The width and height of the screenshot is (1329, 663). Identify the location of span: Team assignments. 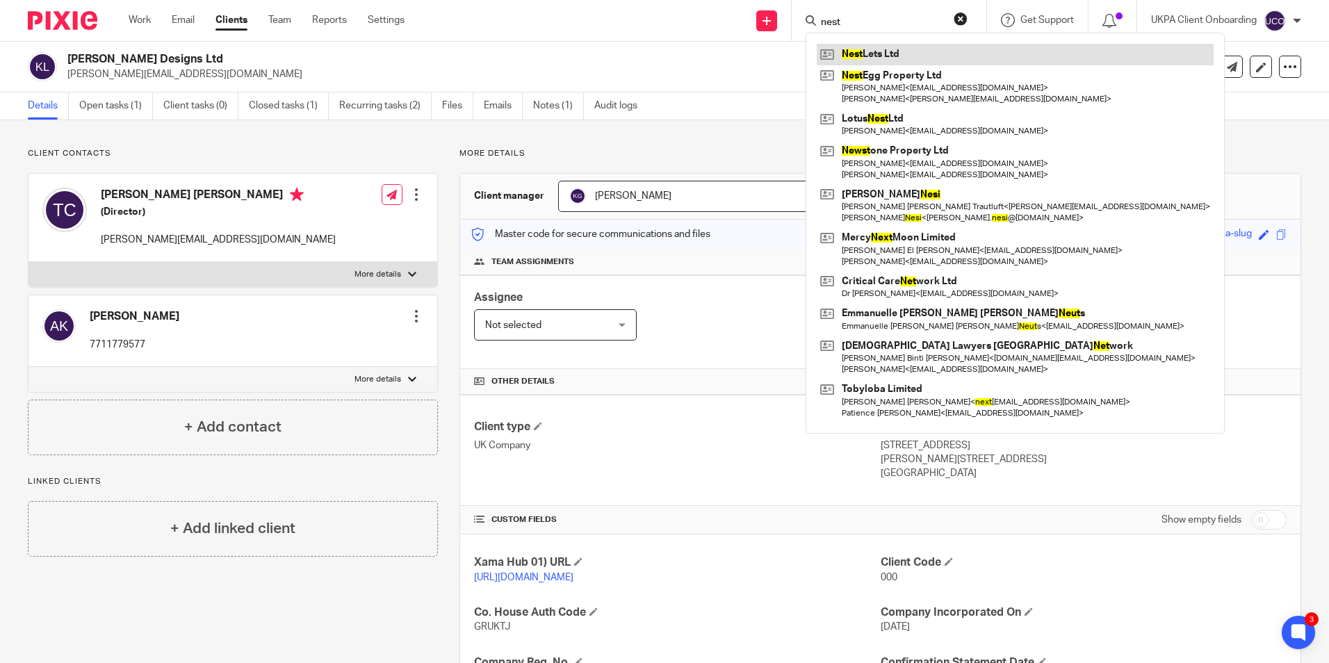
(532, 262).